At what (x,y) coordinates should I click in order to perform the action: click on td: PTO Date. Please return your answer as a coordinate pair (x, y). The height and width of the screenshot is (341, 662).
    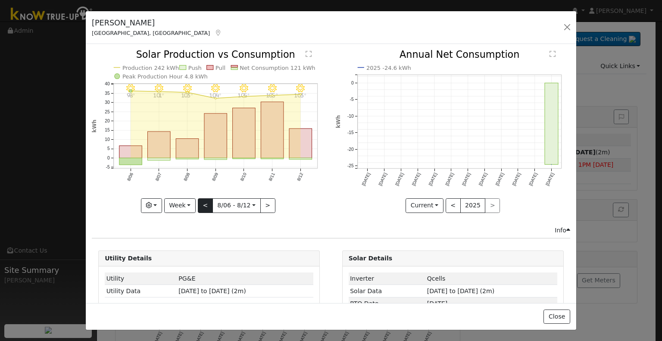
    Looking at the image, I should click on (387, 303).